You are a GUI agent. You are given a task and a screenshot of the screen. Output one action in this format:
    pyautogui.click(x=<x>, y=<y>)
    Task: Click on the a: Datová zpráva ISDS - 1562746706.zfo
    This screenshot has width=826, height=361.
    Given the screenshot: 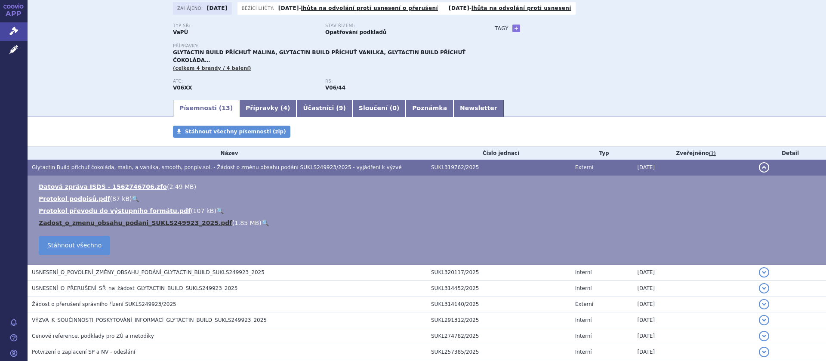 What is the action you would take?
    pyautogui.click(x=103, y=187)
    